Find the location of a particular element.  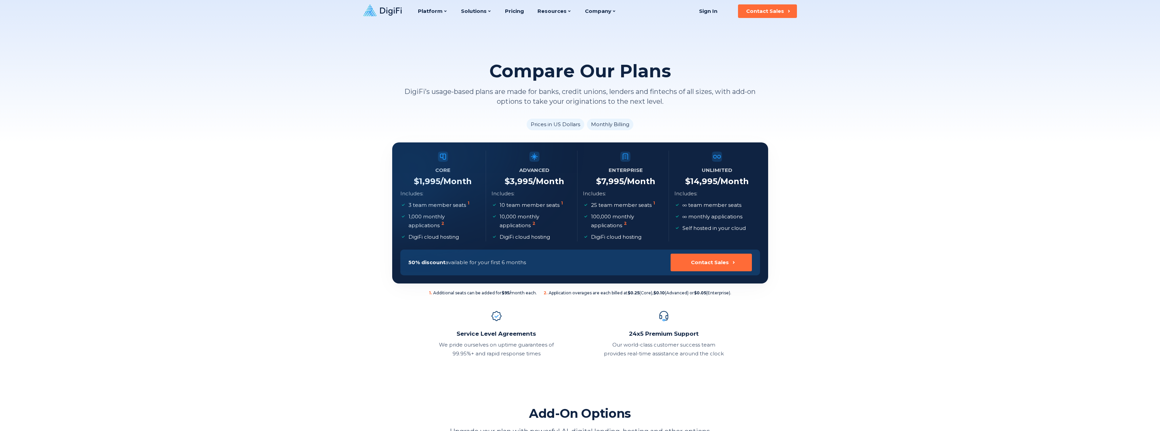

span: 50% discount is located at coordinates (427, 262).